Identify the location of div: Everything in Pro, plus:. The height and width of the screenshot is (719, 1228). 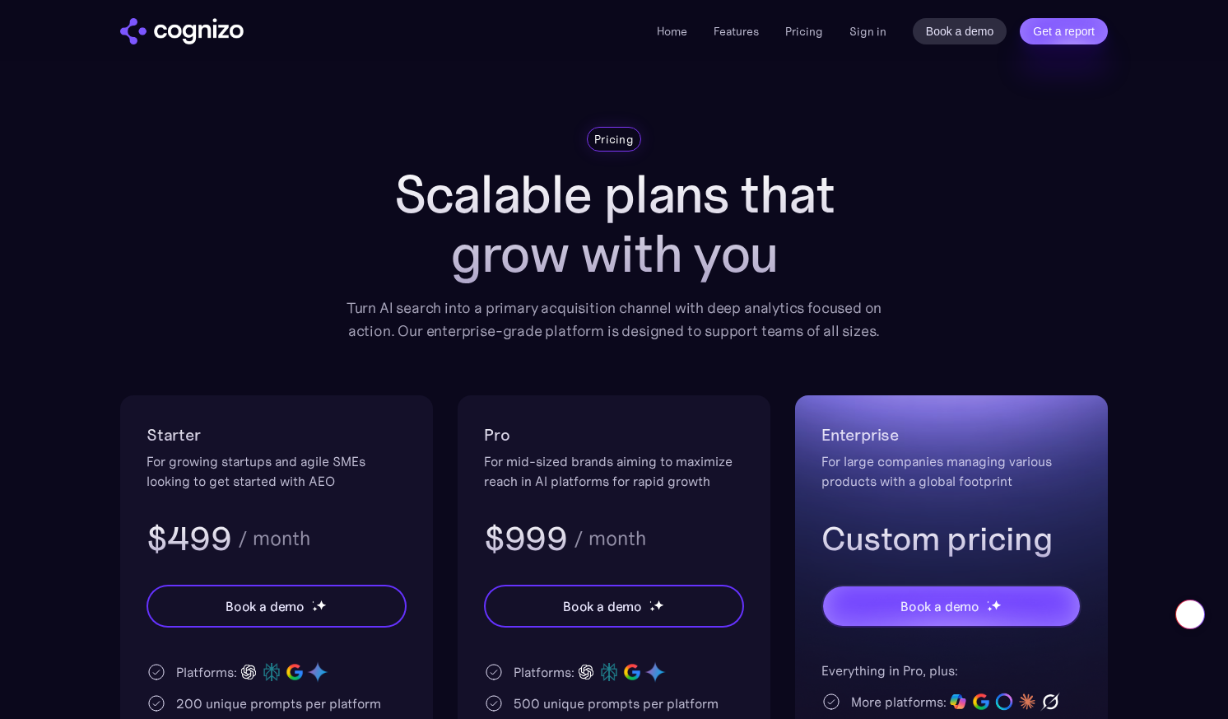
(952, 670).